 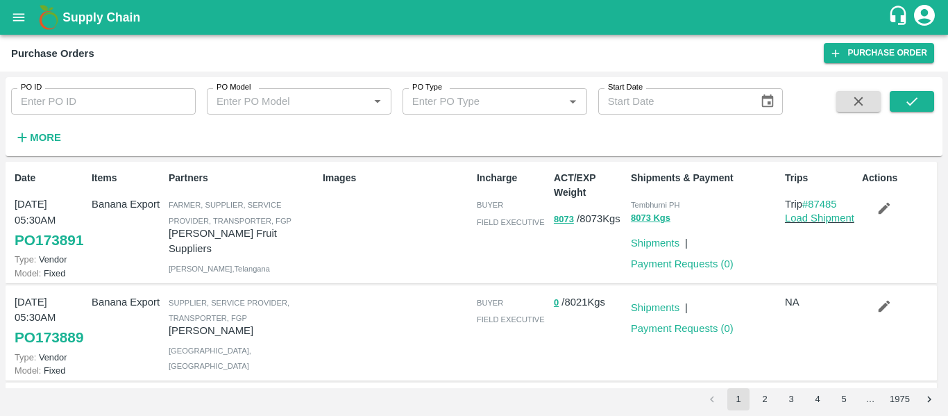 What do you see at coordinates (899, 399) in the screenshot?
I see `button: Go to page 1975` at bounding box center [899, 399].